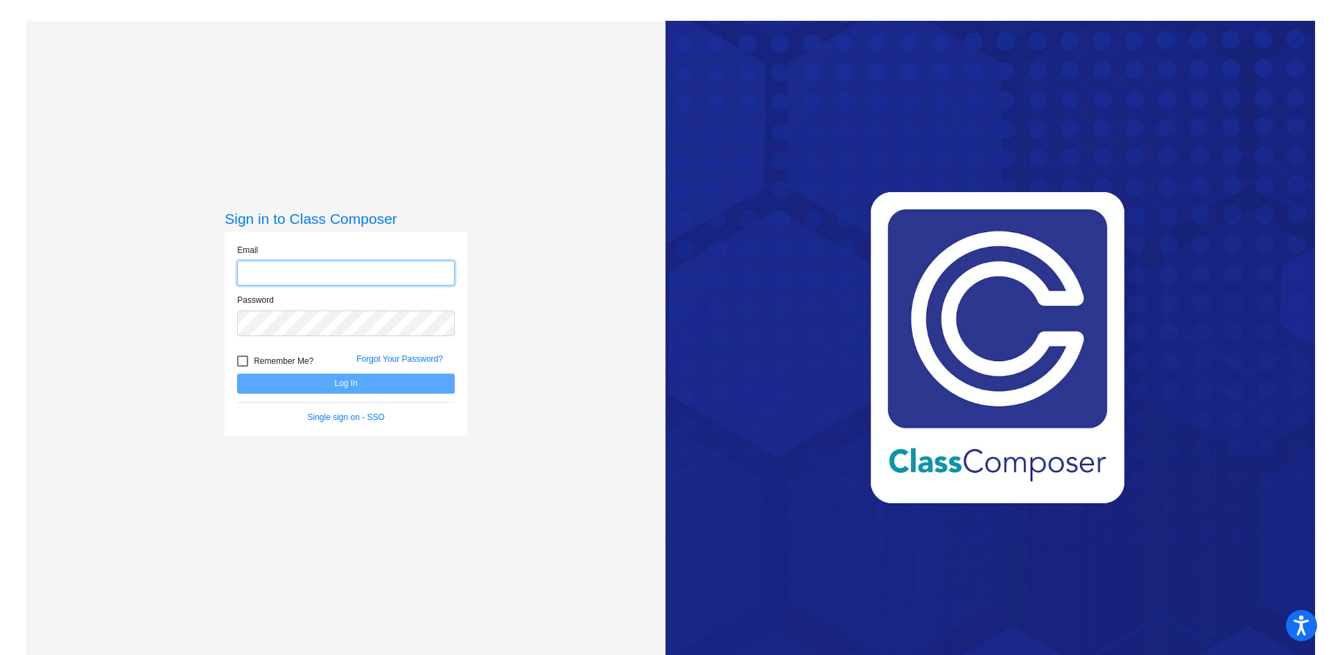  Describe the element at coordinates (247, 250) in the screenshot. I see `label: Email` at that location.